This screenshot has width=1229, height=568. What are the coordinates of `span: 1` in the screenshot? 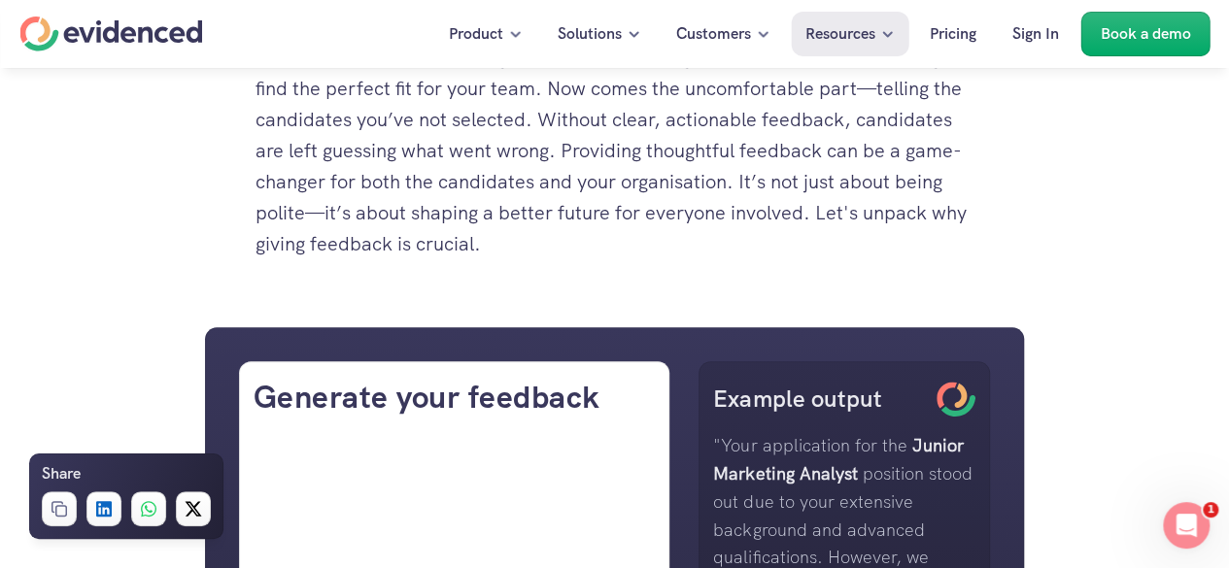 It's located at (1211, 510).